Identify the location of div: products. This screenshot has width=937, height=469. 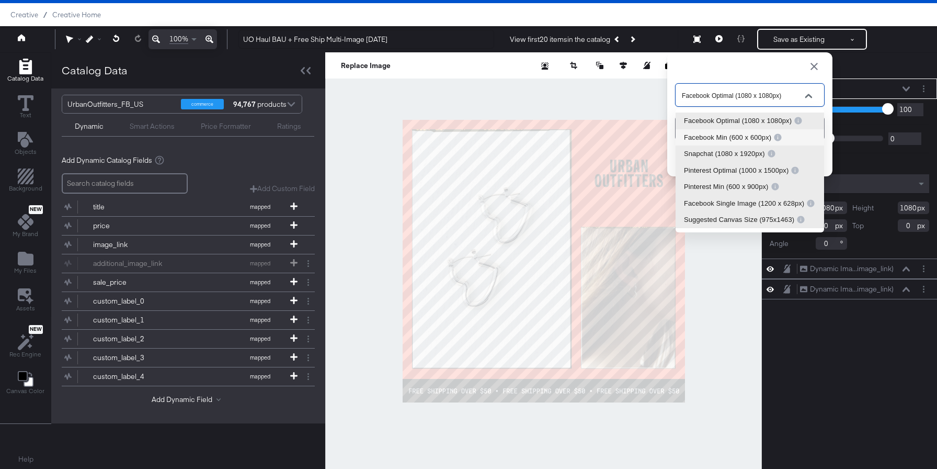
(247, 104).